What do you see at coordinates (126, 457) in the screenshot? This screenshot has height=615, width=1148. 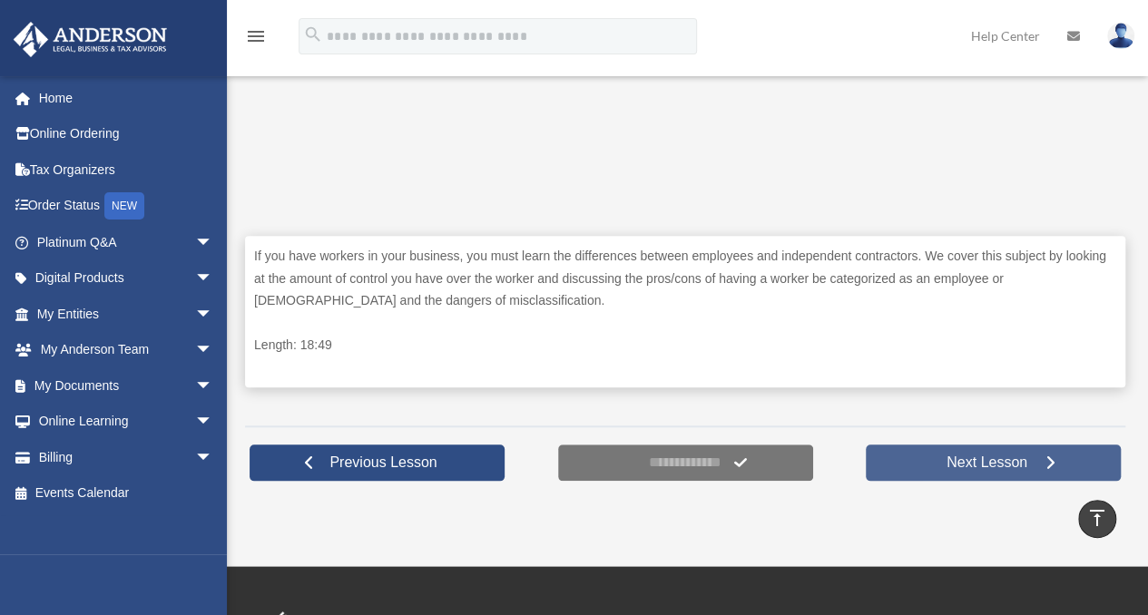 I see `a: Billingarrow_drop_down` at bounding box center [126, 457].